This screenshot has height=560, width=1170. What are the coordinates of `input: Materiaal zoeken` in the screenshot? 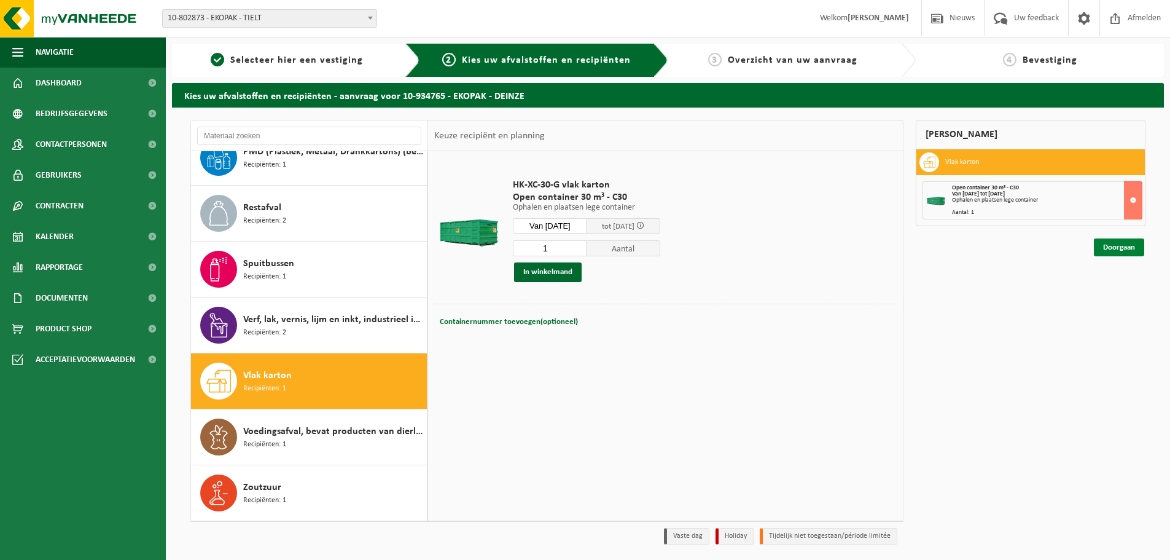 It's located at (309, 136).